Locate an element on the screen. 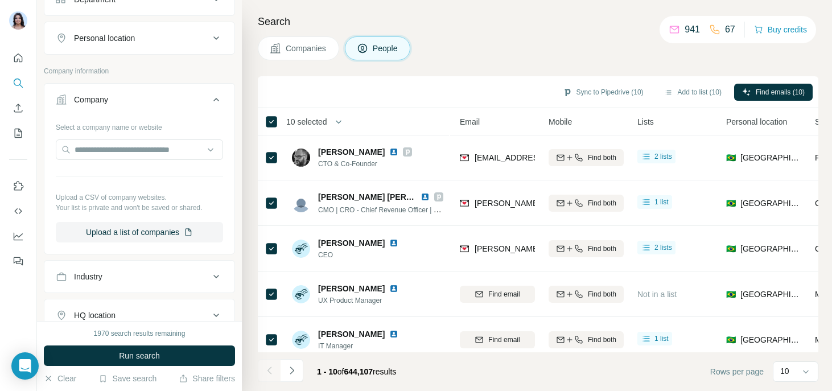 The width and height of the screenshot is (832, 391). p: Upload a CSV of company websites. is located at coordinates (139, 197).